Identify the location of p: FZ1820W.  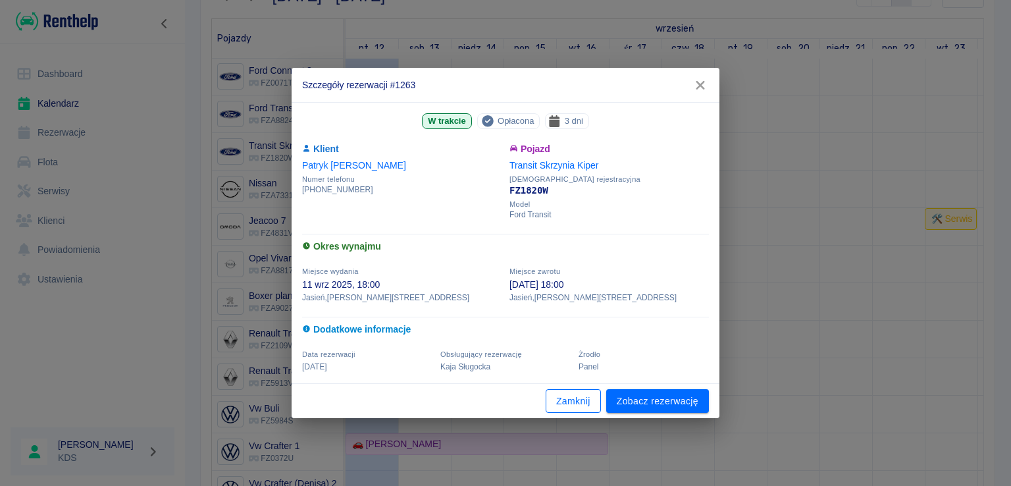
(609, 190).